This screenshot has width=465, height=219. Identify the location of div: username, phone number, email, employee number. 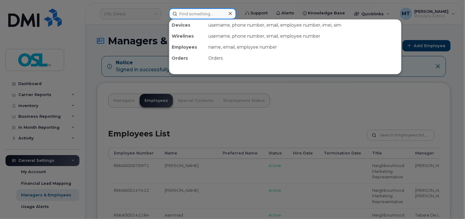
(304, 36).